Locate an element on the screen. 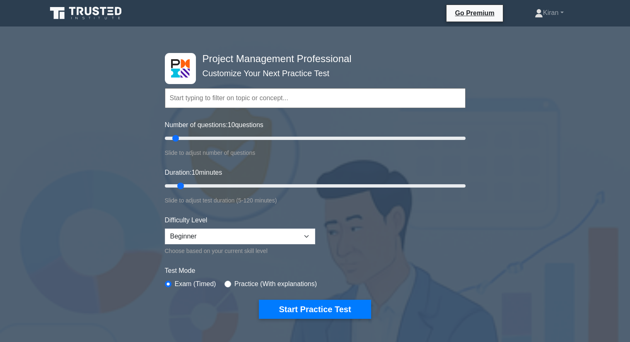 The height and width of the screenshot is (342, 630). label: Practice (With explanations) is located at coordinates (275, 284).